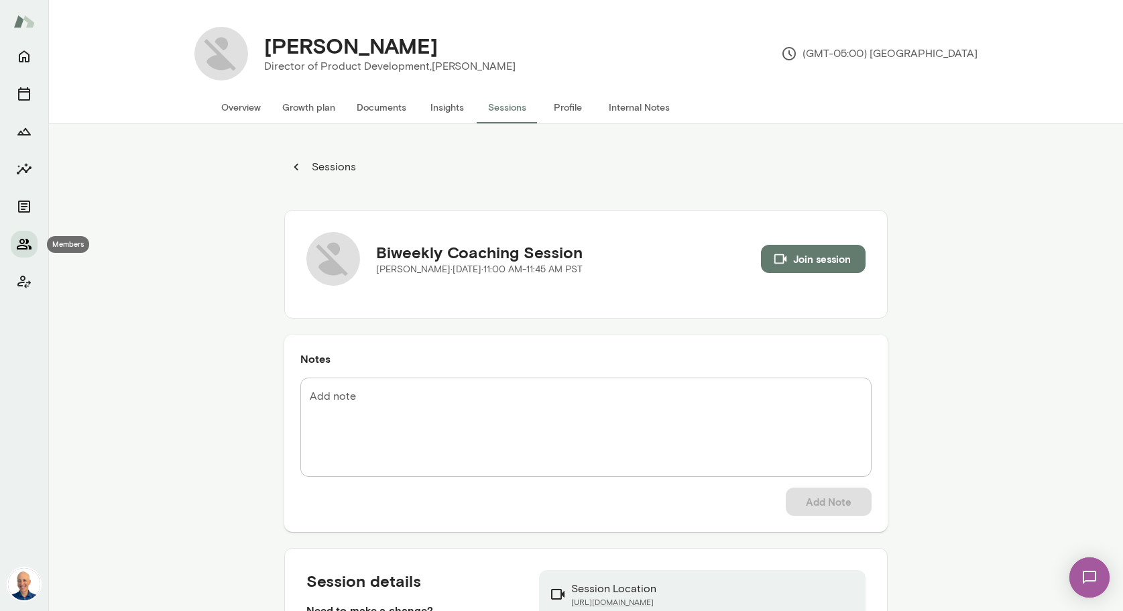 This screenshot has height=611, width=1123. Describe the element at coordinates (479, 252) in the screenshot. I see `h5: Biweekly Coaching Session` at that location.